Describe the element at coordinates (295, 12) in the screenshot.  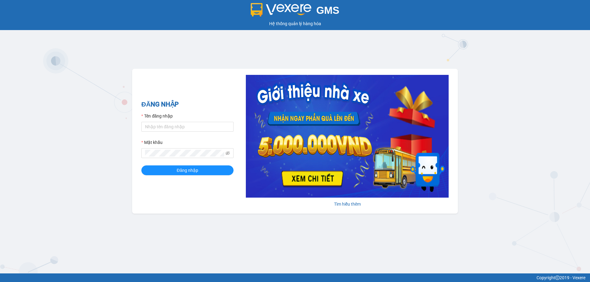
I see `a: GMS` at that location.